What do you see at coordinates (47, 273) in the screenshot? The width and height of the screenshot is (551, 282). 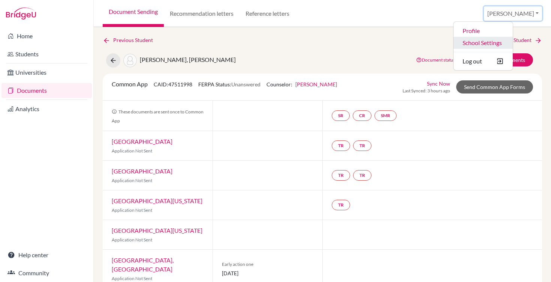 I see `a: Community` at bounding box center [47, 273].